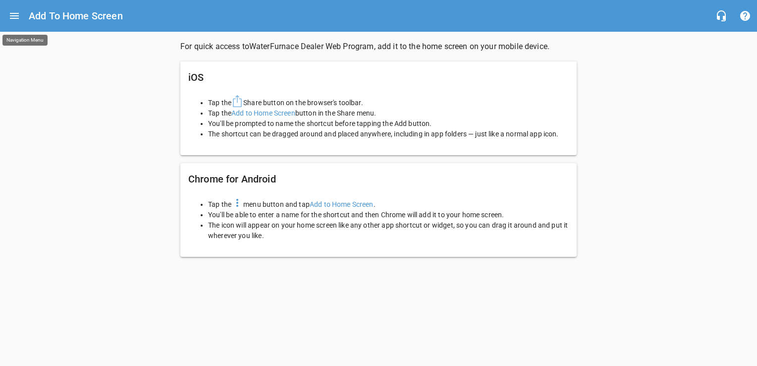 The image size is (757, 366). I want to click on button: Open drawer, so click(14, 16).